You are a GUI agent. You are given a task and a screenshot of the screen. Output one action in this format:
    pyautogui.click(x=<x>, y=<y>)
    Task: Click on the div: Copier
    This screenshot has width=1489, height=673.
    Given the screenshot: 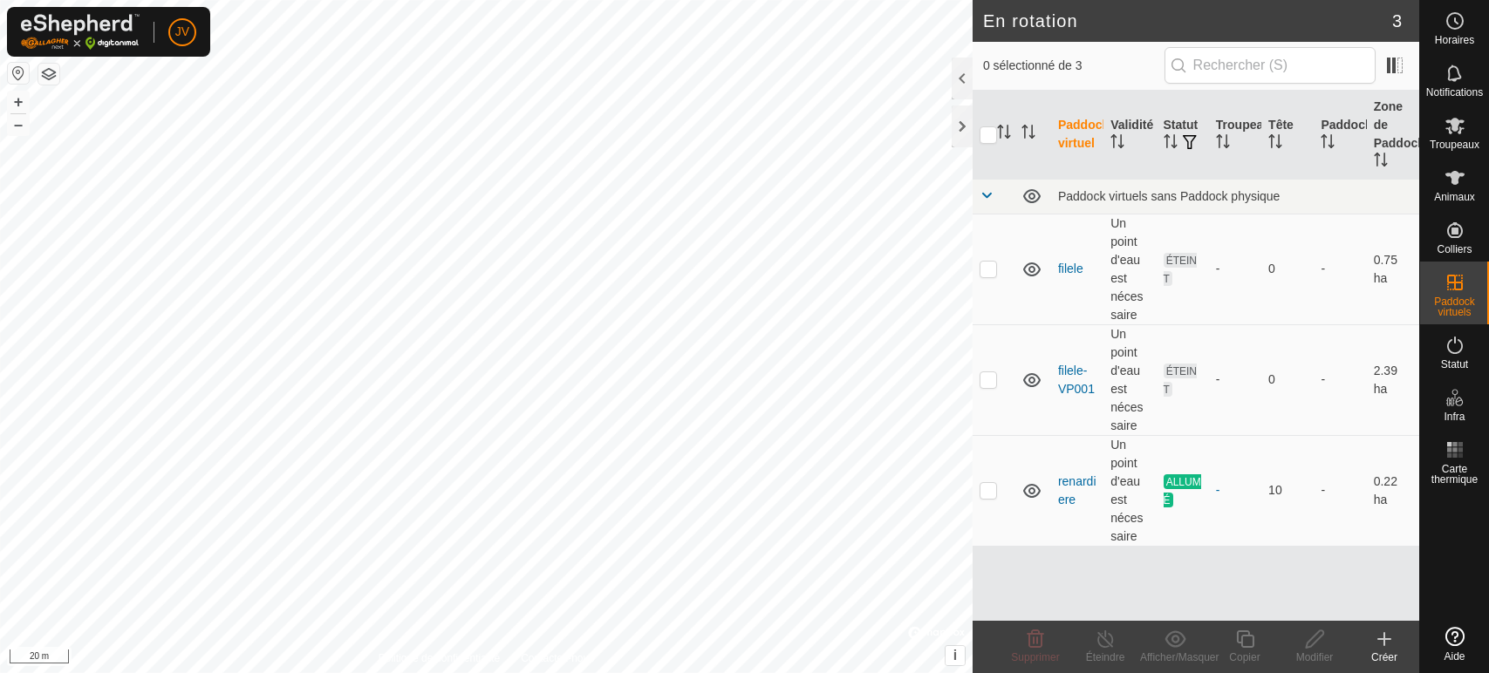 What is the action you would take?
    pyautogui.click(x=1244, y=657)
    